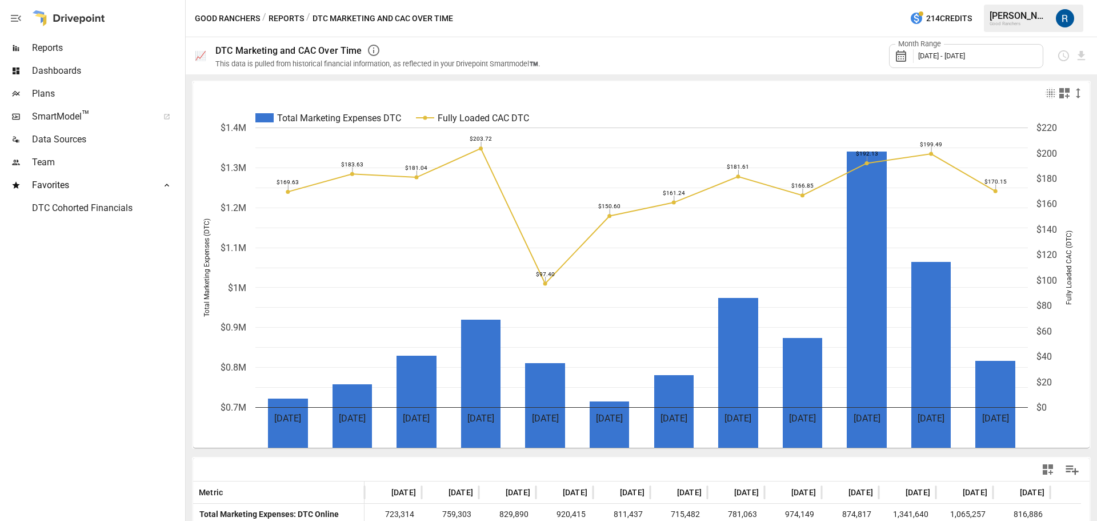  What do you see at coordinates (339, 118) in the screenshot?
I see `text: Total Marketing Expenses DTC` at bounding box center [339, 118].